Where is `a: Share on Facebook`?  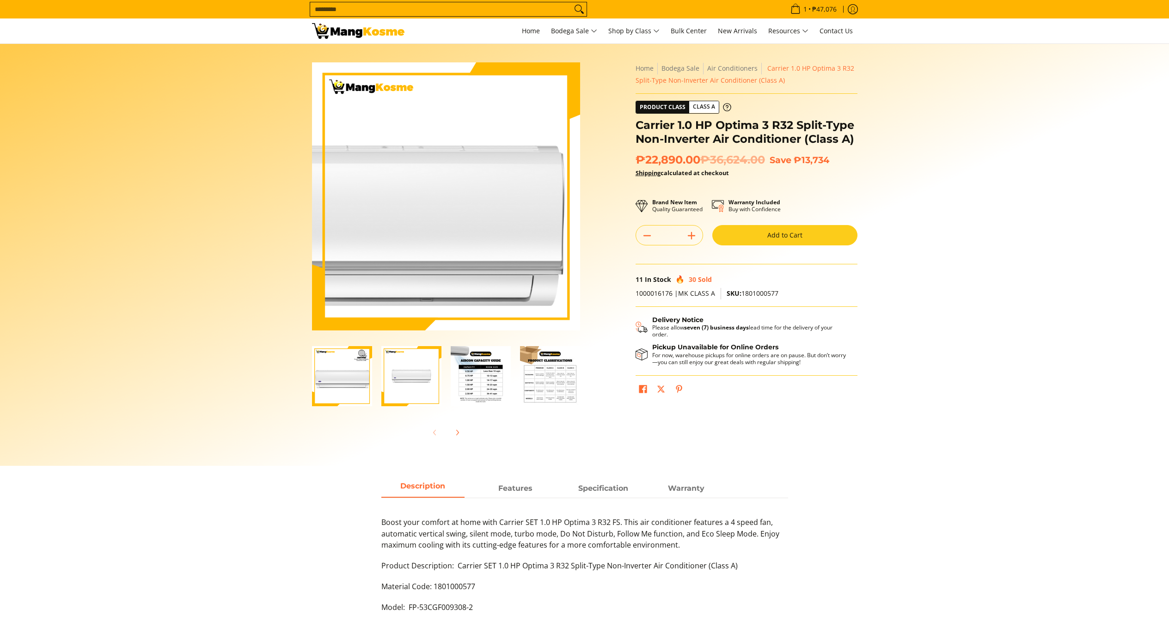 a: Share on Facebook is located at coordinates (643, 391).